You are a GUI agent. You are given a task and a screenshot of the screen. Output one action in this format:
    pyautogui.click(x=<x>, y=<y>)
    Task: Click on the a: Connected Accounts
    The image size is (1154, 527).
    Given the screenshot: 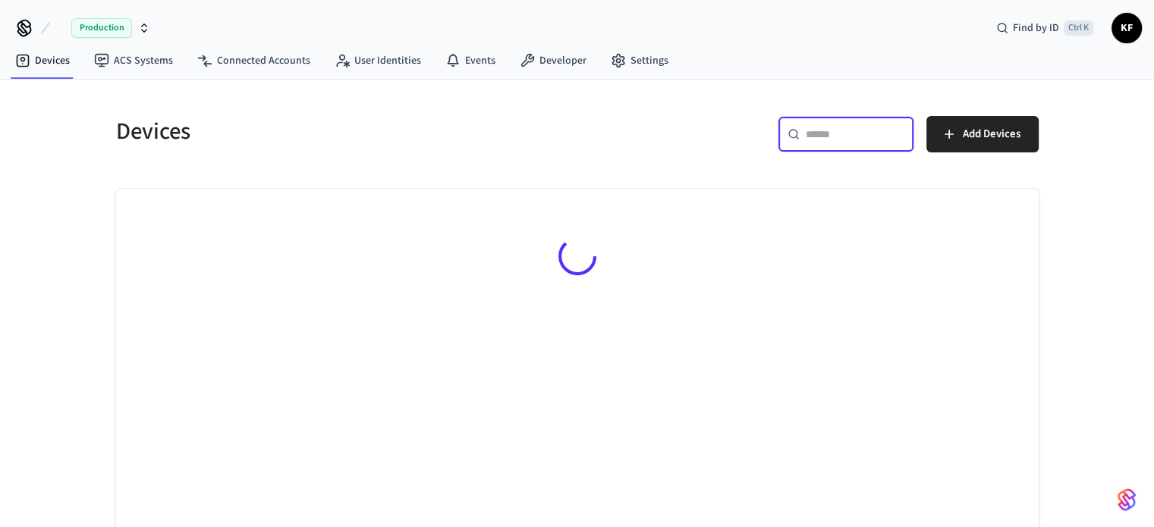 What is the action you would take?
    pyautogui.click(x=253, y=61)
    